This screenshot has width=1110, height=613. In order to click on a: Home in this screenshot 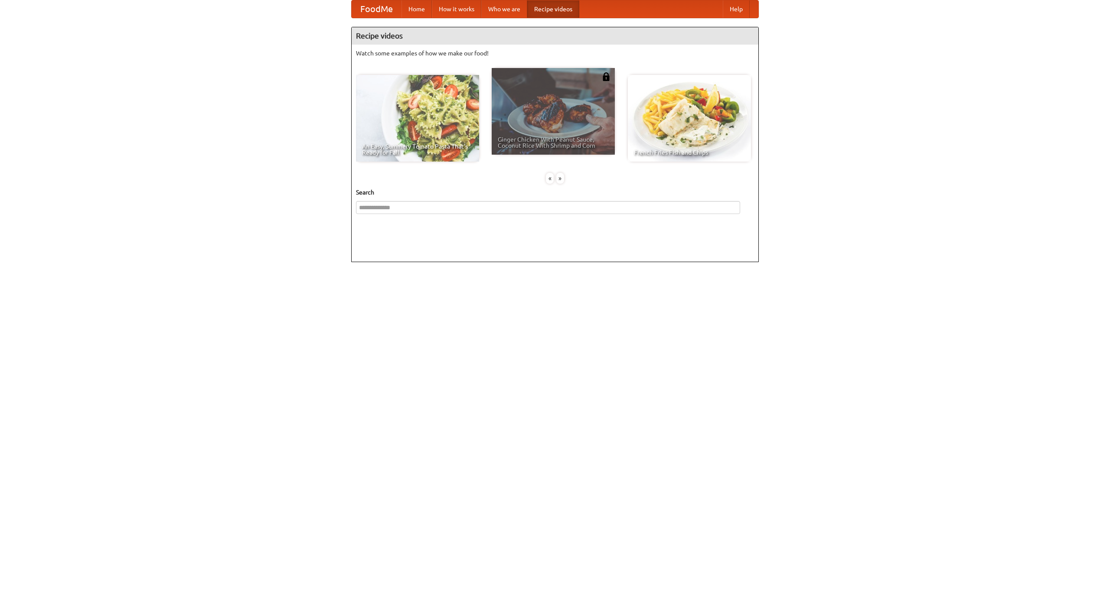, I will do `click(417, 9)`.